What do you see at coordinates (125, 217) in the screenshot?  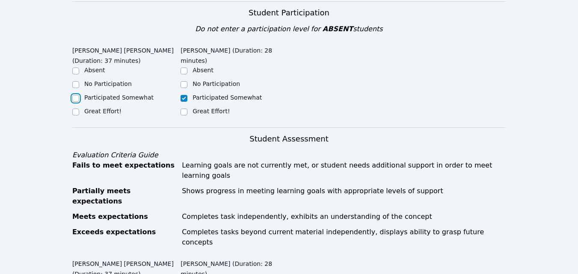 I see `div: Meets expectations` at bounding box center [125, 217].